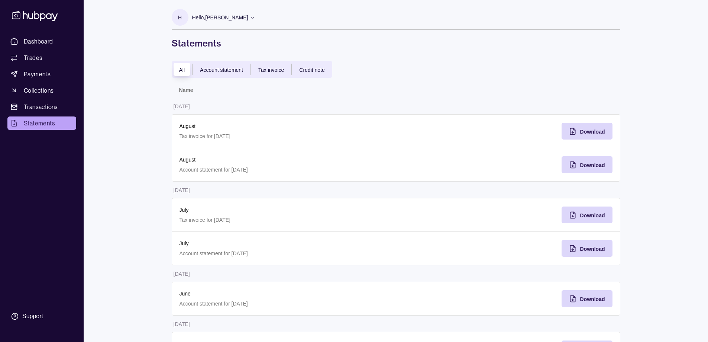  Describe the element at coordinates (180, 17) in the screenshot. I see `p: H` at that location.